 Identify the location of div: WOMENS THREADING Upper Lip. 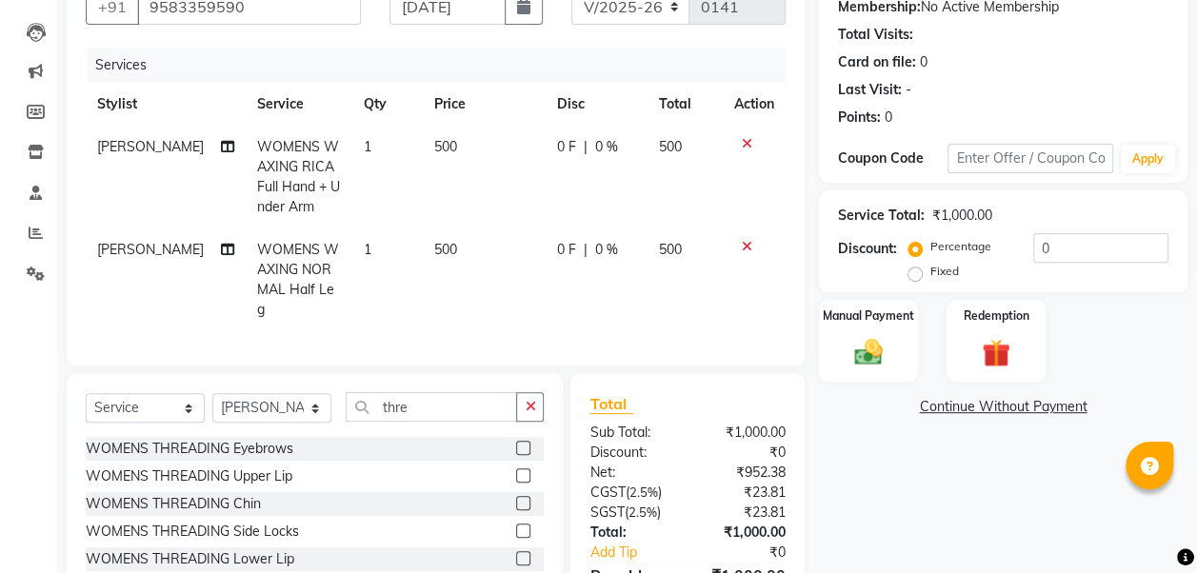
(189, 476).